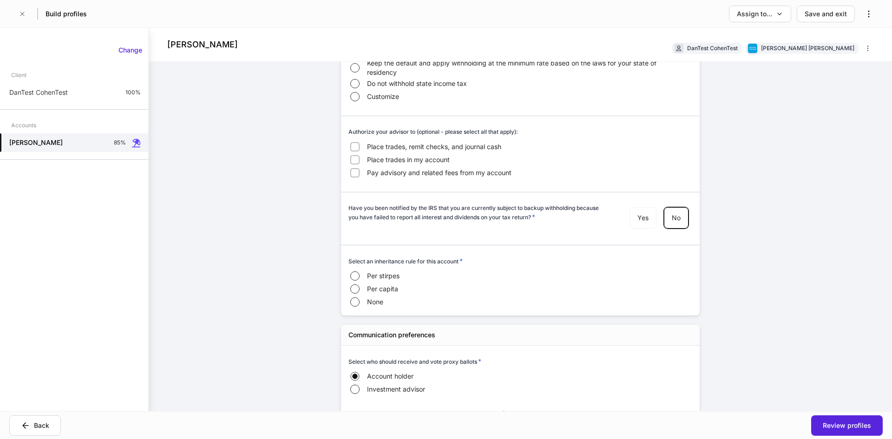  I want to click on div: Save and exit, so click(825, 14).